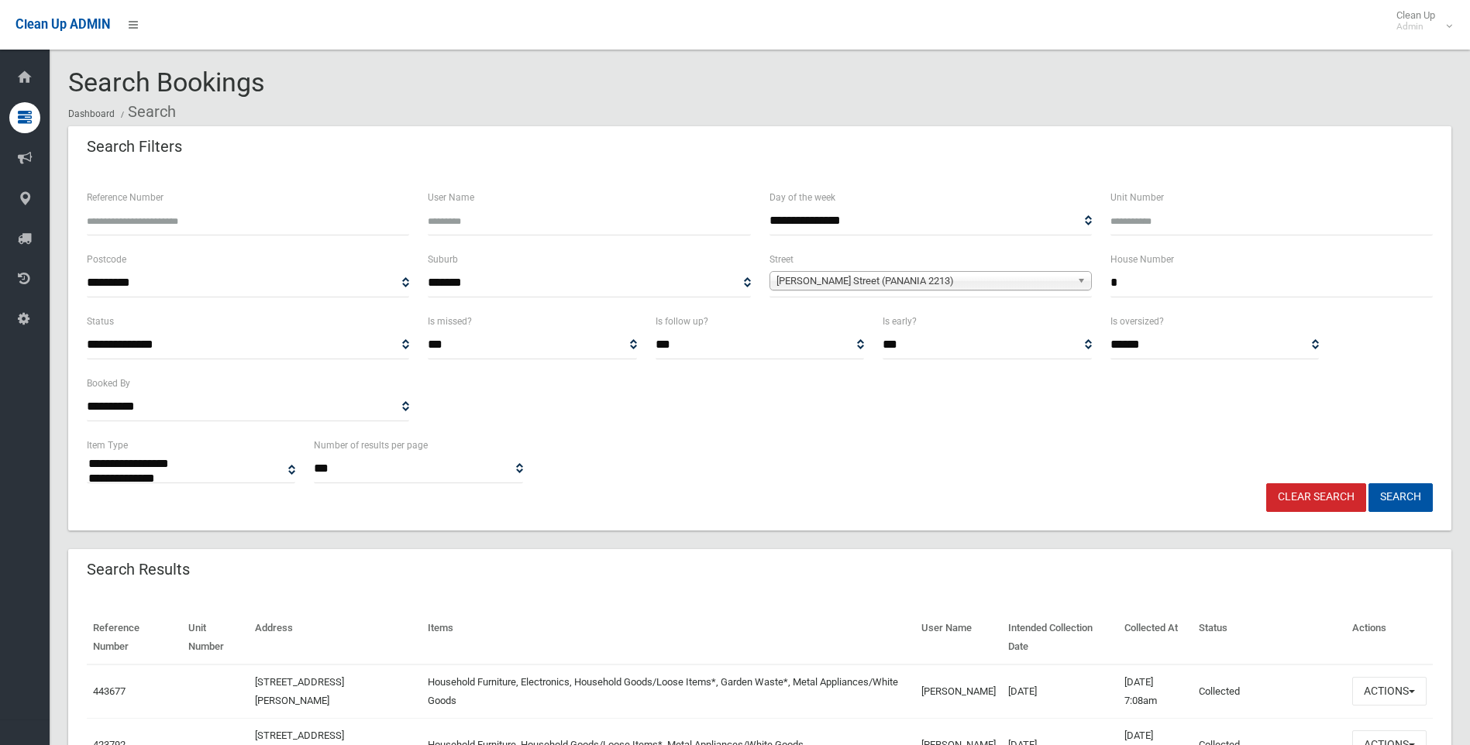 The image size is (1470, 745). Describe the element at coordinates (781, 260) in the screenshot. I see `label: Street` at that location.